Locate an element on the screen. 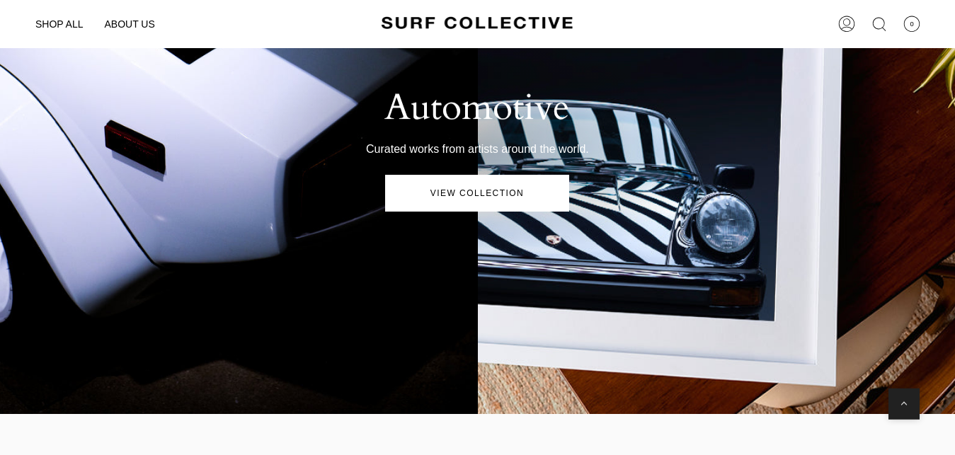  span: 0 is located at coordinates (912, 24).